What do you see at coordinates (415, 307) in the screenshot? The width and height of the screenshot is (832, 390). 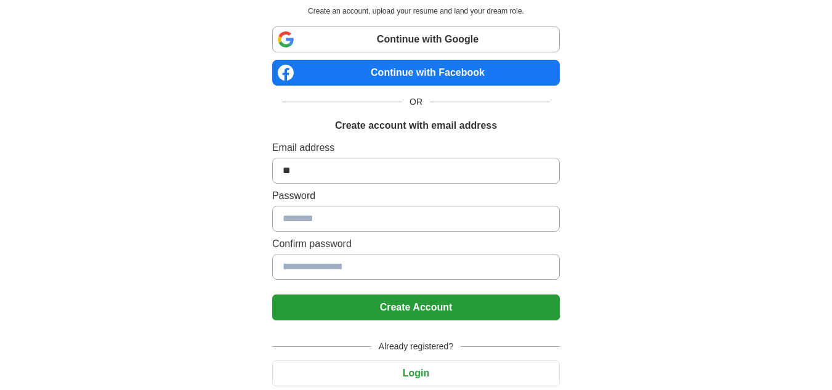 I see `button: Create Account` at bounding box center [415, 307].